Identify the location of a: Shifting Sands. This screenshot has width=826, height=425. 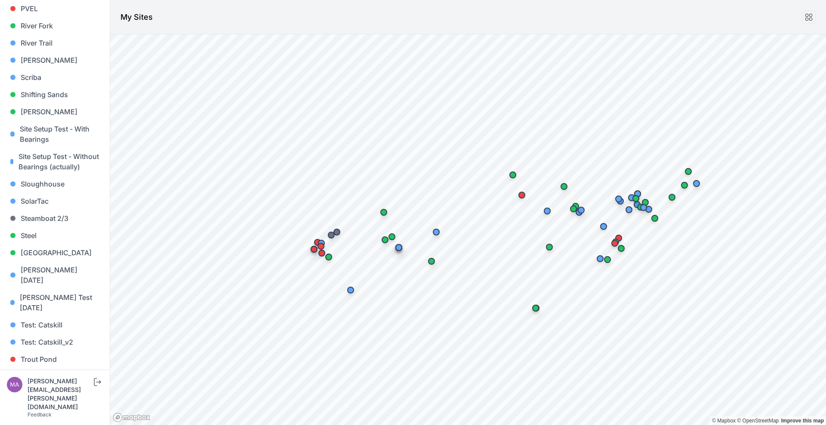
(55, 95).